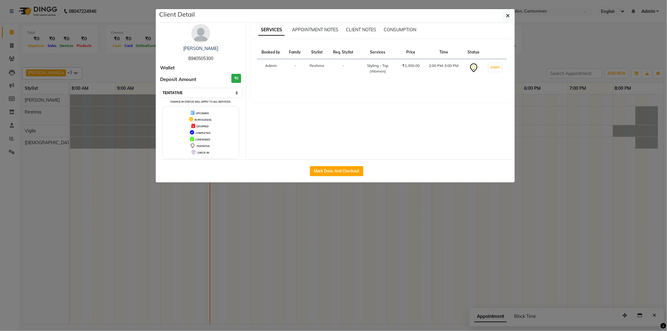 The height and width of the screenshot is (331, 667). What do you see at coordinates (203, 146) in the screenshot?
I see `span: TENTATIVE` at bounding box center [203, 146].